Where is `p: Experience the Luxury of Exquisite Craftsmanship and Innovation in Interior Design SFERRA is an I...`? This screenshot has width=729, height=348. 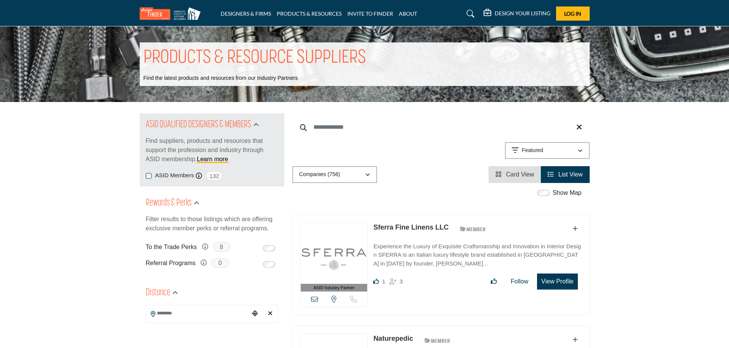 p: Experience the Luxury of Exquisite Craftsmanship and Innovation in Interior Design SFERRA is an I... is located at coordinates (477, 255).